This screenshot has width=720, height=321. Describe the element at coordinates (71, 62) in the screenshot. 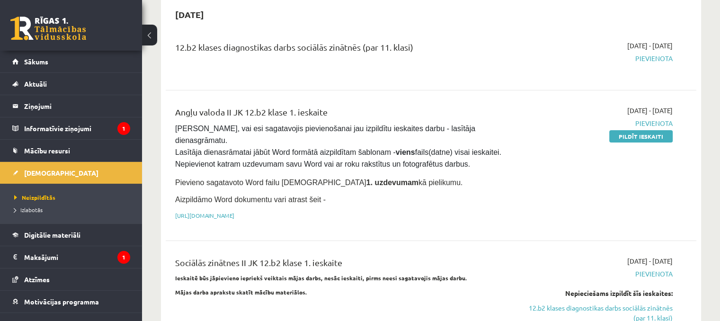

I see `a: Sākums` at that location.